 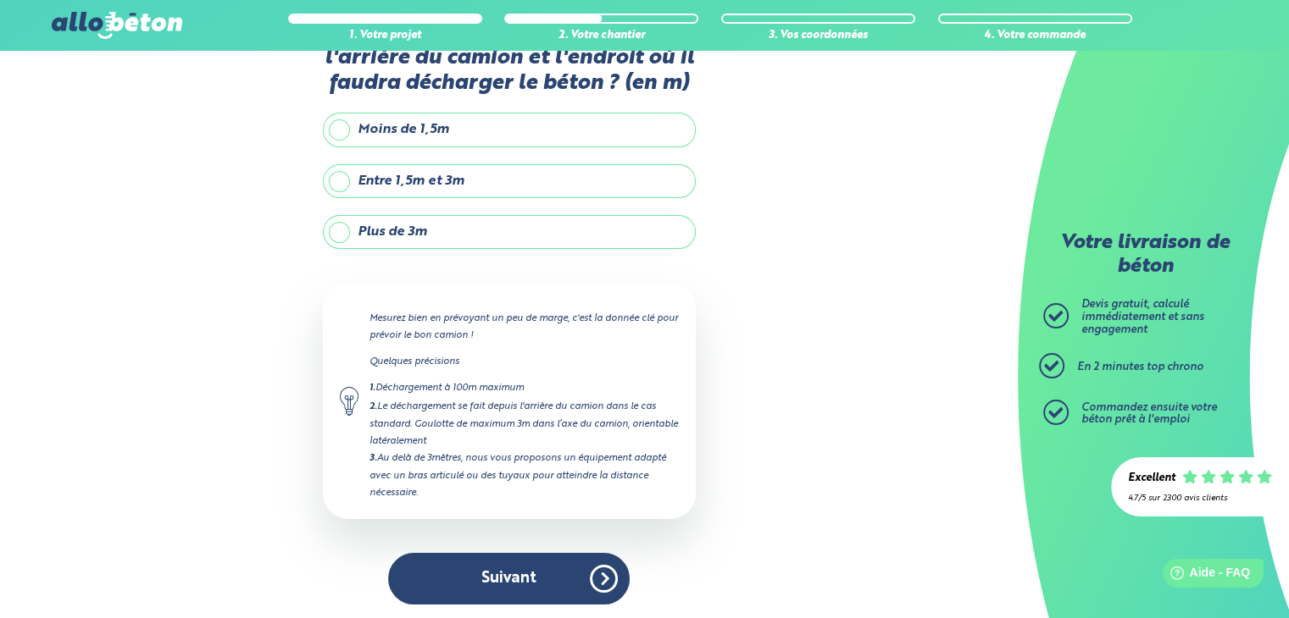 I want to click on label: Moins de 1,5m, so click(x=509, y=130).